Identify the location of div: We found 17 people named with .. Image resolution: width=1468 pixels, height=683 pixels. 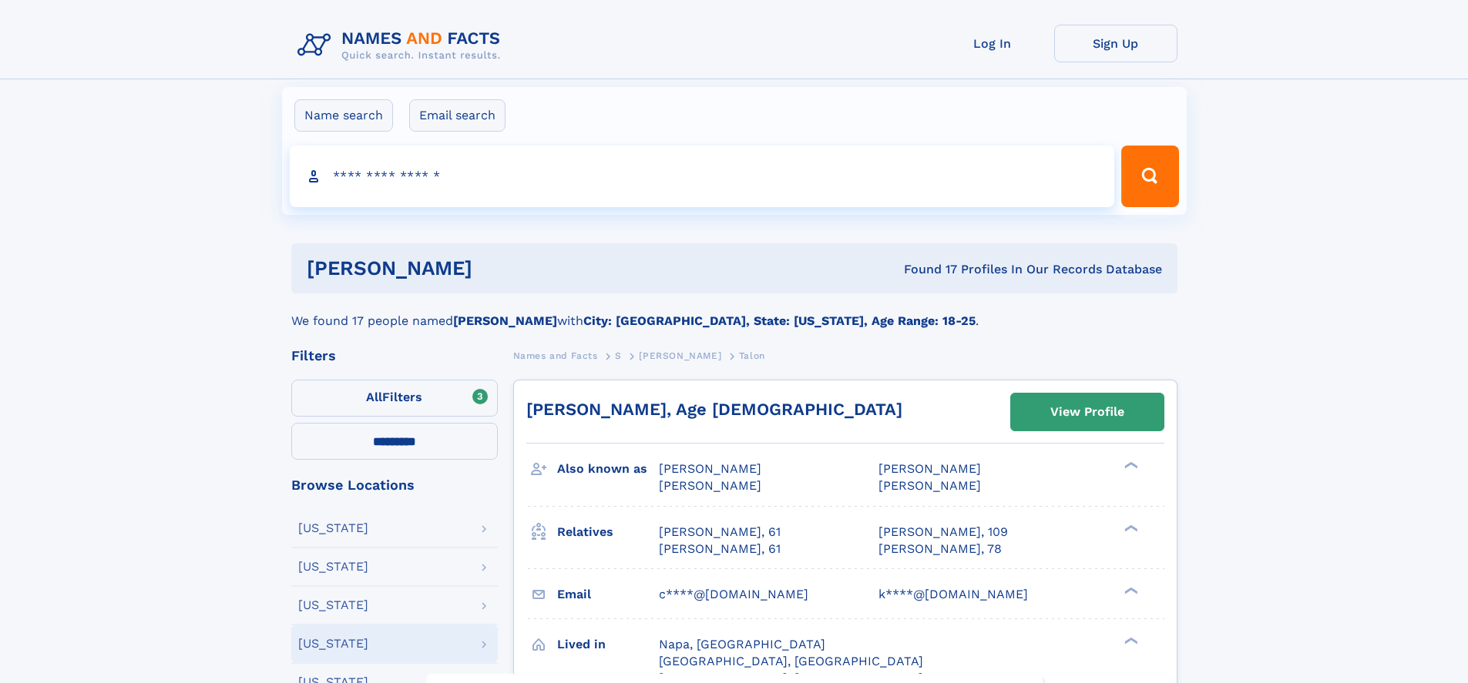
(734, 312).